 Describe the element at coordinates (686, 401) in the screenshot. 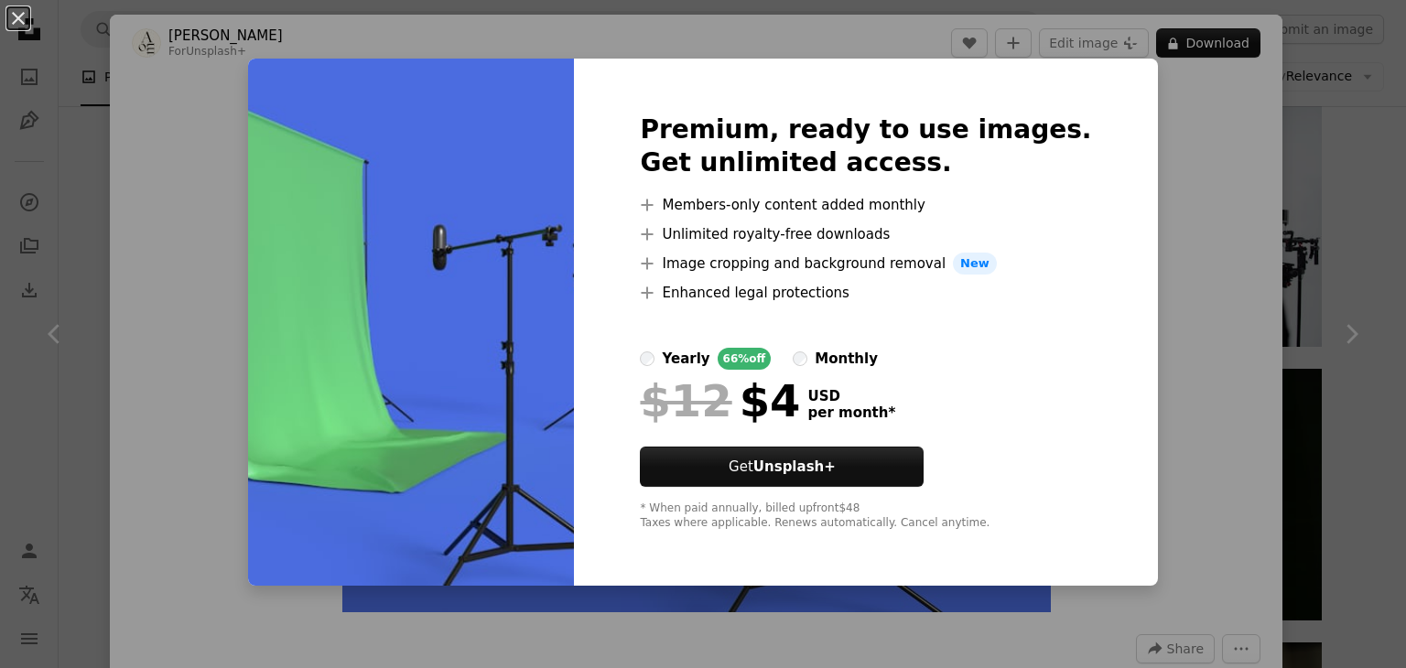

I see `span: $12` at that location.